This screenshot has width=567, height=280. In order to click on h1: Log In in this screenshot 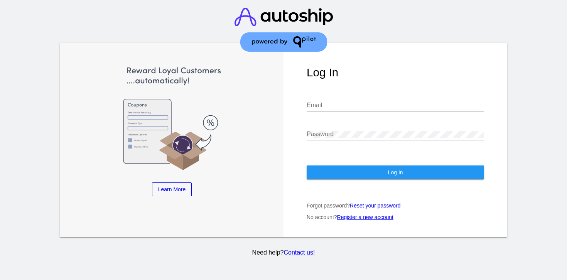, I will do `click(396, 73)`.